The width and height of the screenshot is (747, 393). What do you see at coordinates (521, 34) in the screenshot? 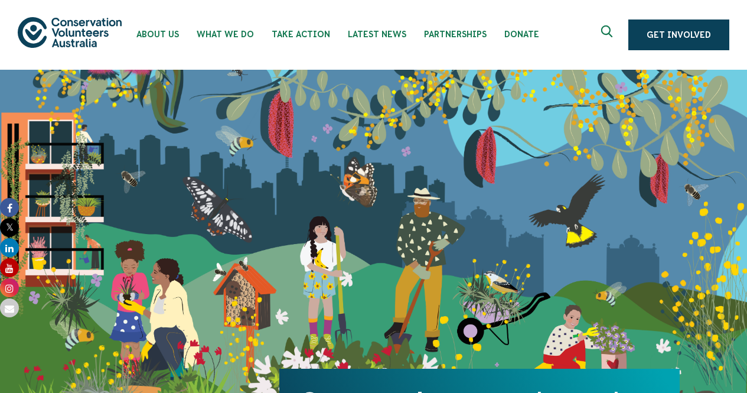
I see `span: Donate` at bounding box center [521, 34].